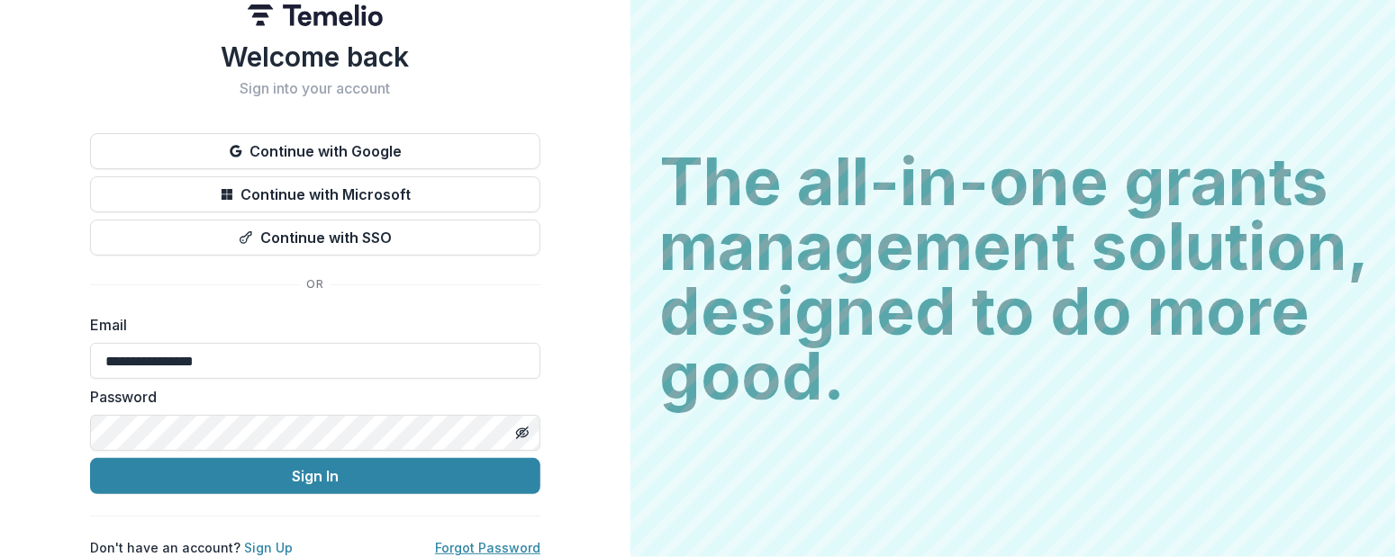 Image resolution: width=1396 pixels, height=557 pixels. I want to click on p: Don't have an account?, so click(191, 548).